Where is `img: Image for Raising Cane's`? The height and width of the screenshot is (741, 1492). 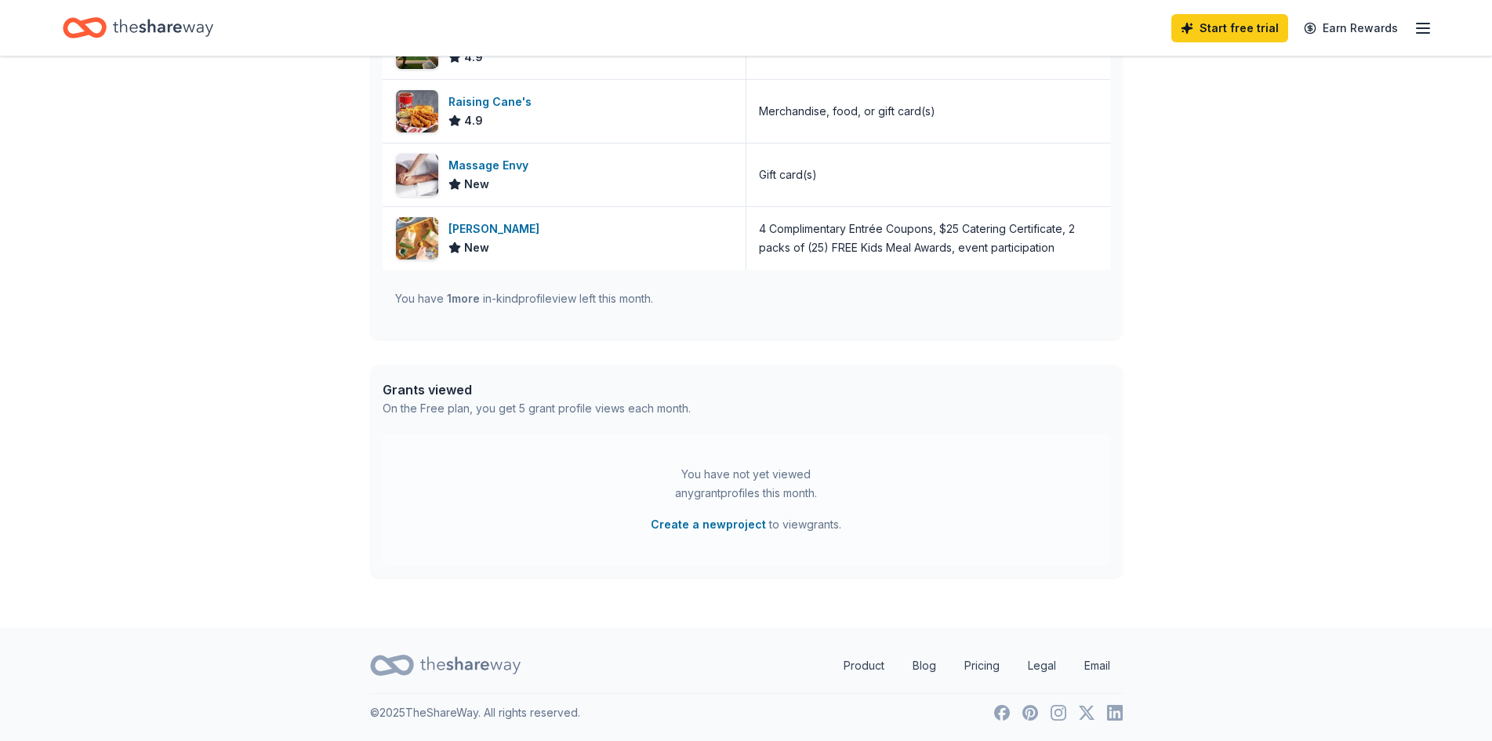 img: Image for Raising Cane's is located at coordinates (417, 111).